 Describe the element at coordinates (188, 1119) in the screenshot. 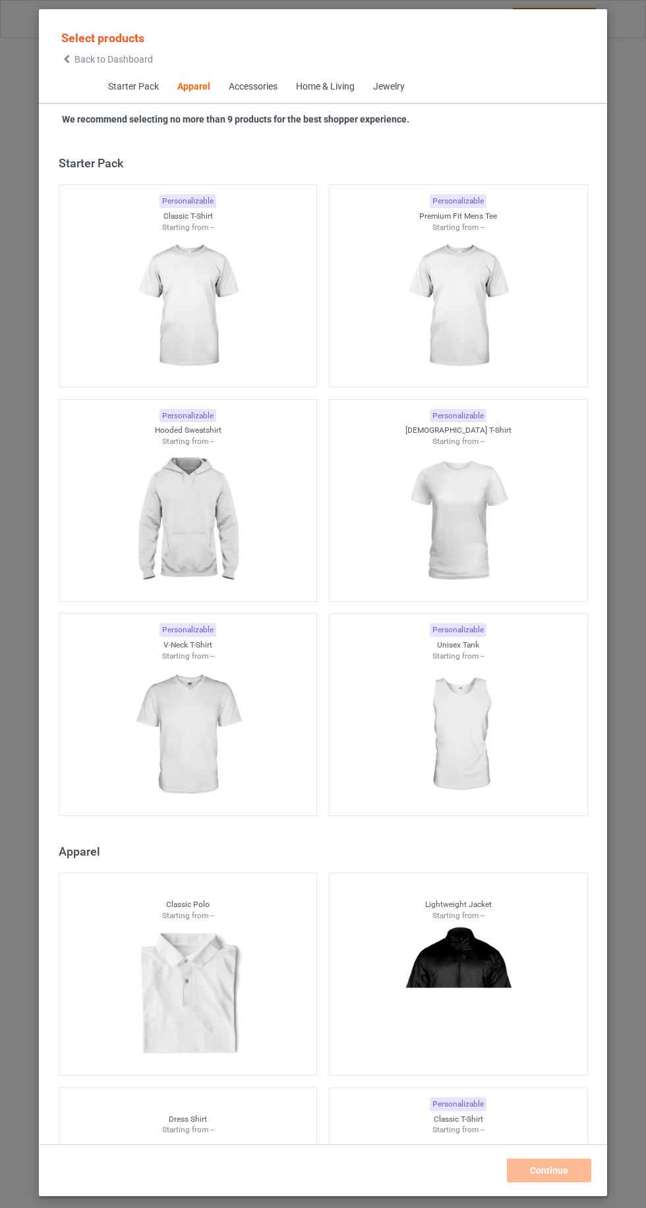

I see `div: Dress Shirt` at that location.